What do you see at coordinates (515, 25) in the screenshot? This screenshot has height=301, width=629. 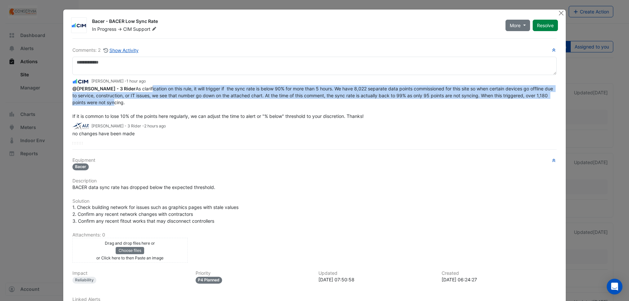 I see `span: More` at bounding box center [515, 25].